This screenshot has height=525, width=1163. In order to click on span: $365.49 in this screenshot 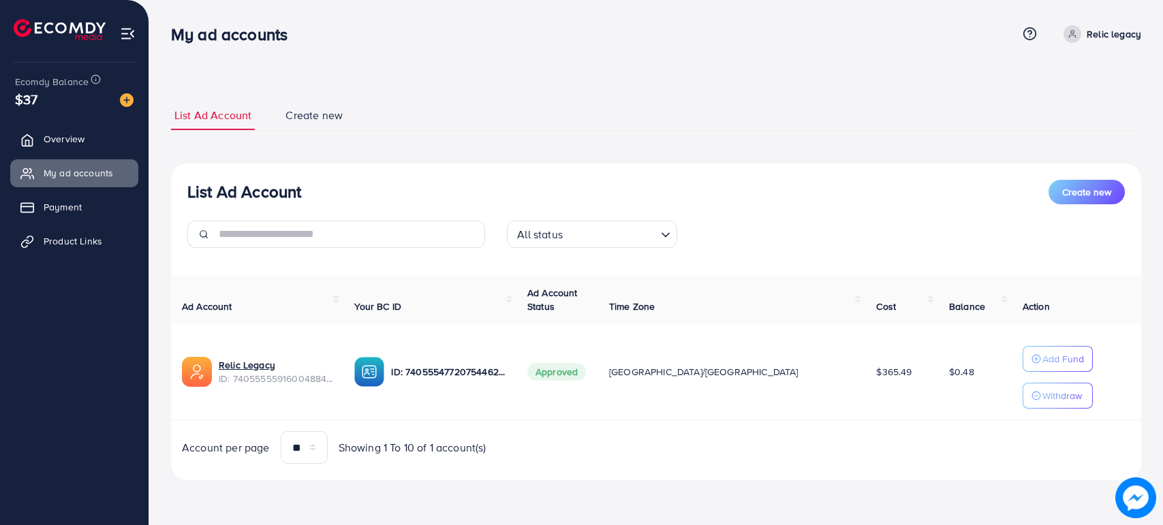, I will do `click(894, 372)`.